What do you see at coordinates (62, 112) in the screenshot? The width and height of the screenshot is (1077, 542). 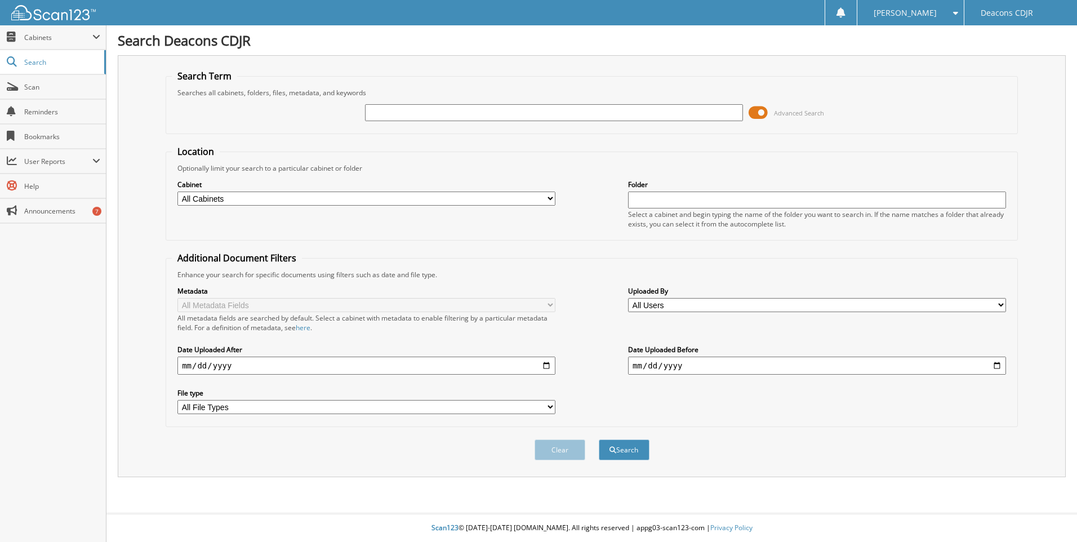 I see `span: Reminders` at bounding box center [62, 112].